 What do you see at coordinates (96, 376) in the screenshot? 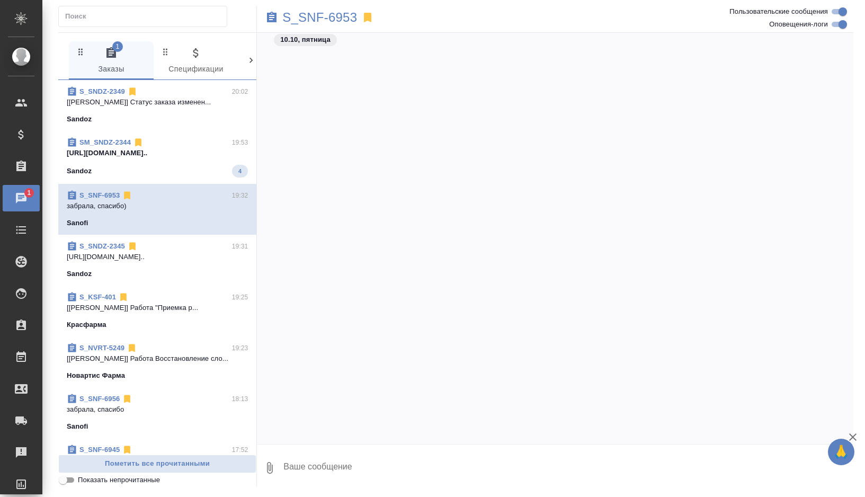
I see `p: Новартис Фарма` at bounding box center [96, 376].